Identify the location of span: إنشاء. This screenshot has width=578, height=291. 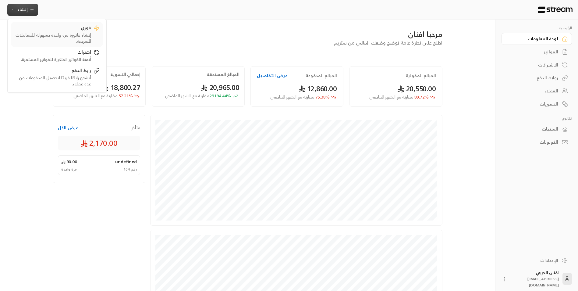
(23, 9).